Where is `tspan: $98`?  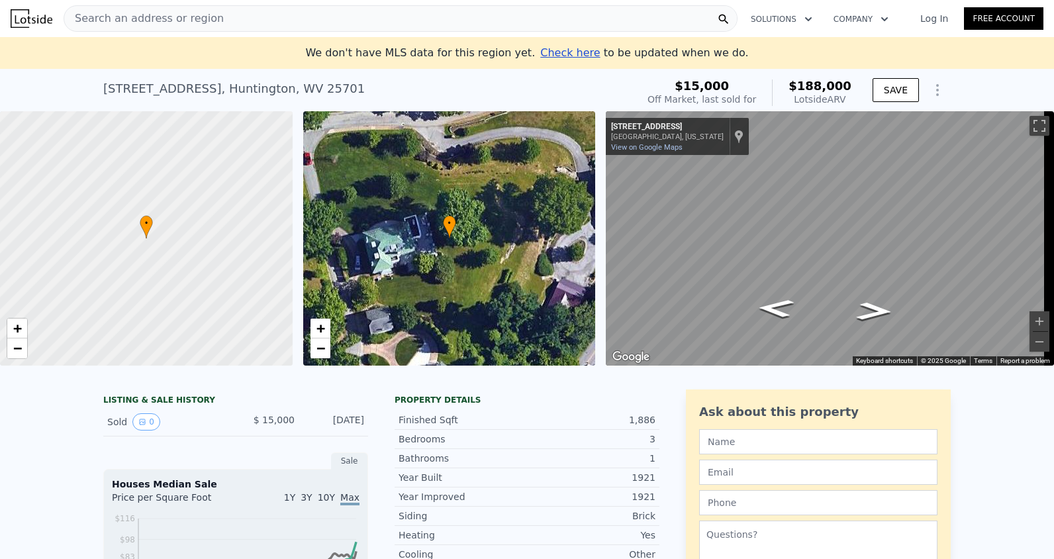
tspan: $98 is located at coordinates (127, 540).